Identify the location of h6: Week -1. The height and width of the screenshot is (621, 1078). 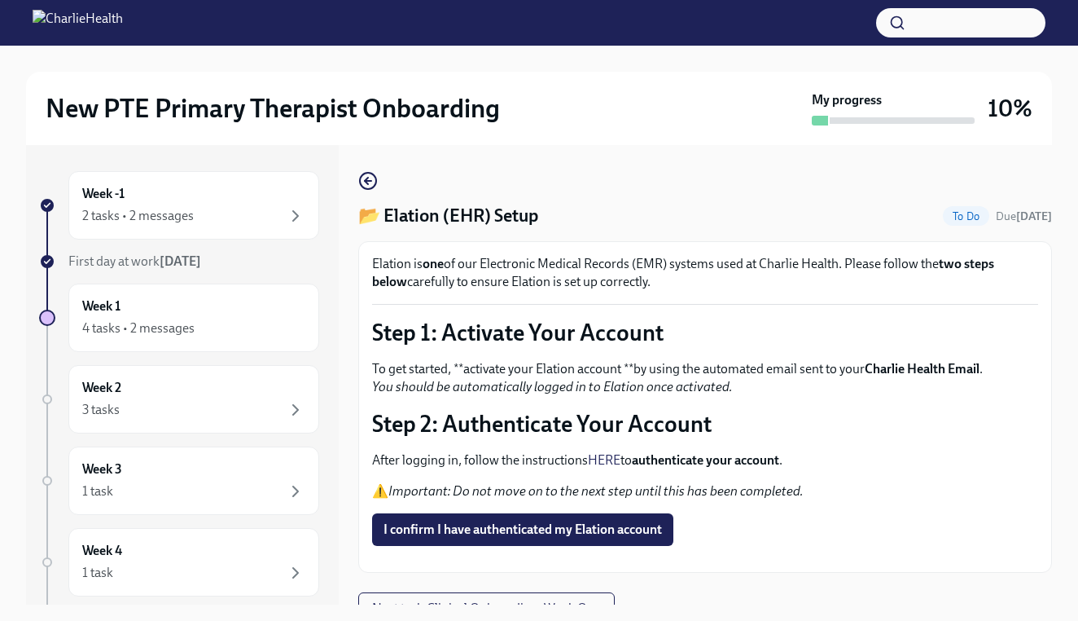
(103, 194).